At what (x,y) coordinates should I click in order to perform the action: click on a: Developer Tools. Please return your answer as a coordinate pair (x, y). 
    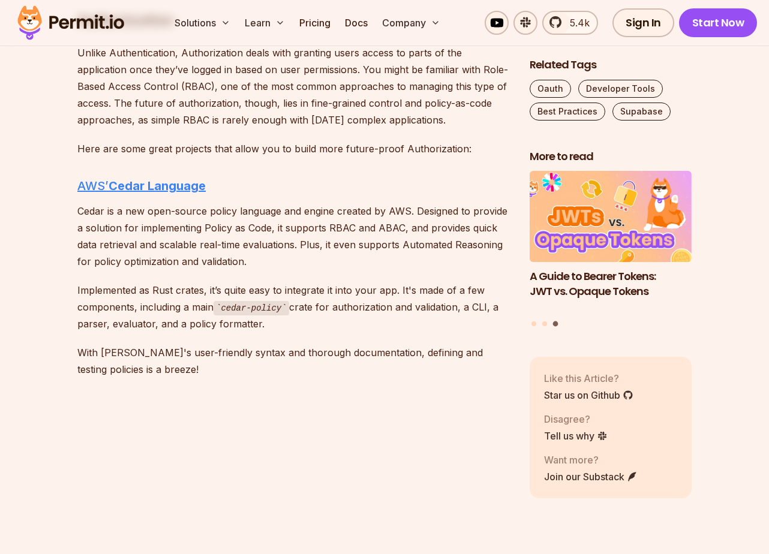
    Looking at the image, I should click on (620, 89).